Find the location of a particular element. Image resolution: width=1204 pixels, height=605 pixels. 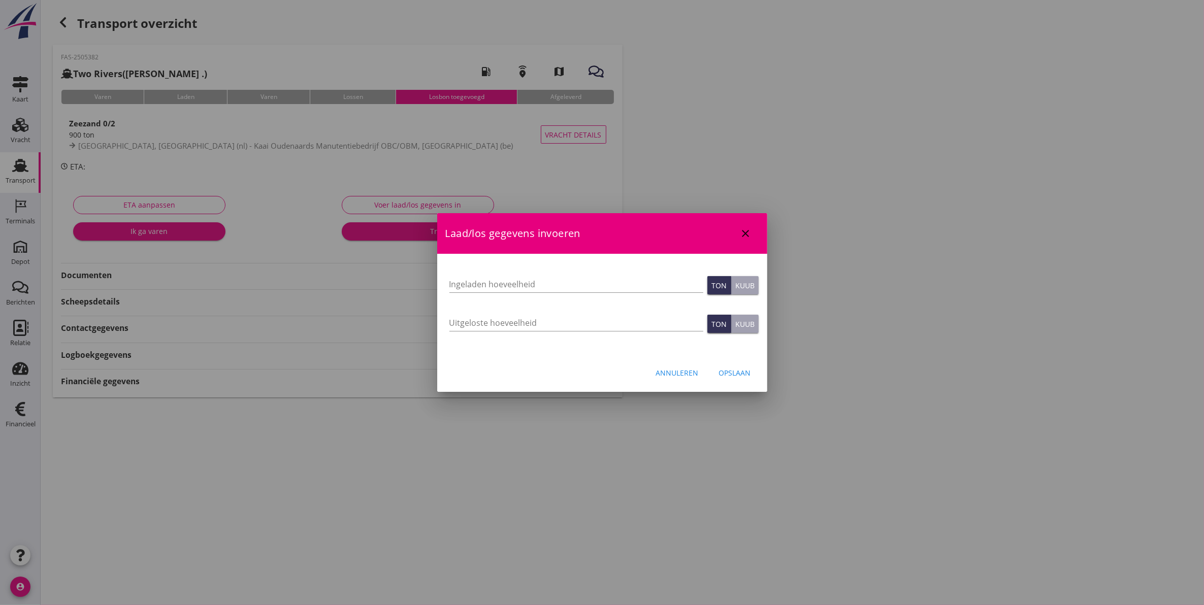

button: Annuleren is located at coordinates (678, 373).